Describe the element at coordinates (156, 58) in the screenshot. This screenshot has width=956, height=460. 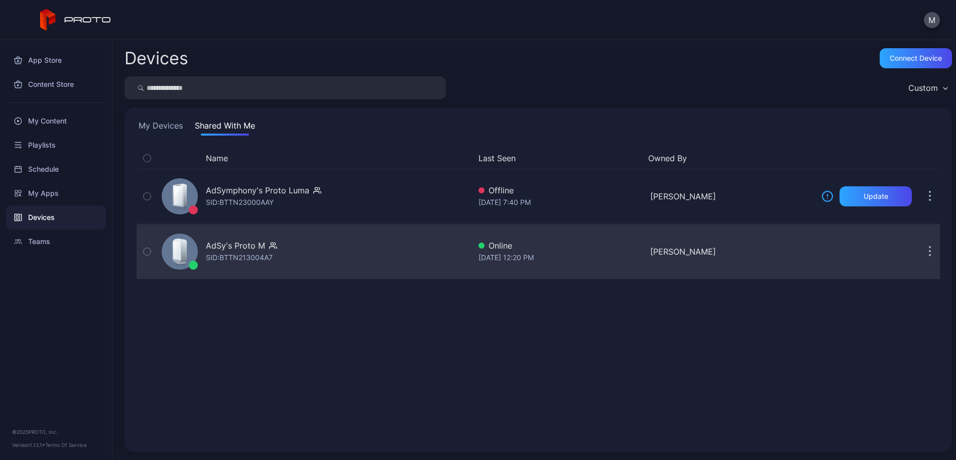
I see `h2: Devices` at that location.